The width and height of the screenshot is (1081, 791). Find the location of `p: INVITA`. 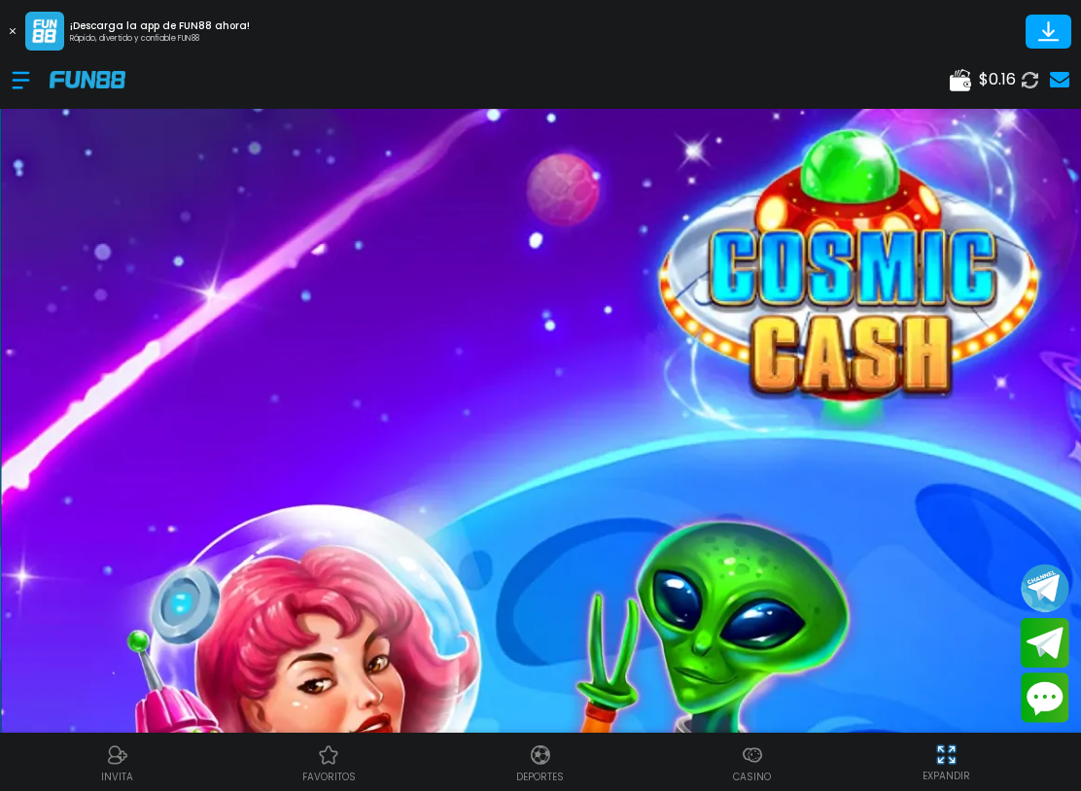

p: INVITA is located at coordinates (117, 776).